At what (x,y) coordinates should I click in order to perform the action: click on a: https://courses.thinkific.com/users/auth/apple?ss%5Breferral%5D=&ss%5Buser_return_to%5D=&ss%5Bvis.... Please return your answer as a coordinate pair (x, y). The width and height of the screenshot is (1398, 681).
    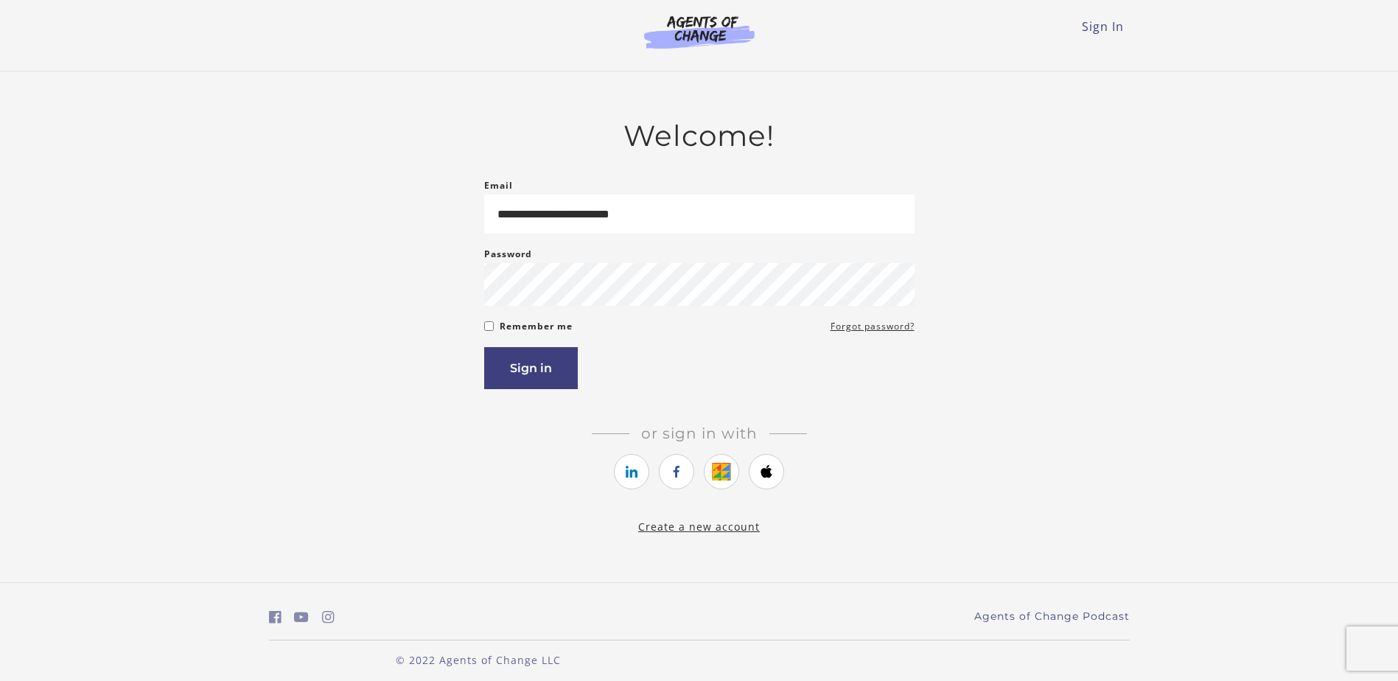
    Looking at the image, I should click on (766, 472).